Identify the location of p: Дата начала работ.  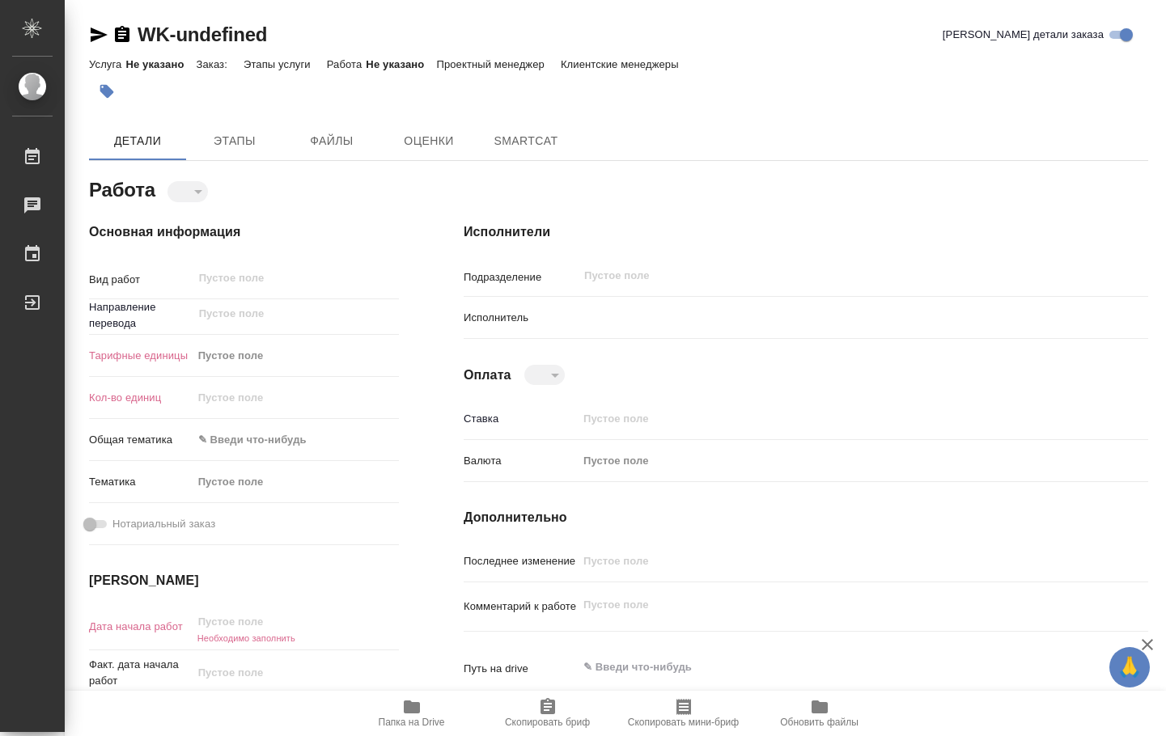
(141, 627).